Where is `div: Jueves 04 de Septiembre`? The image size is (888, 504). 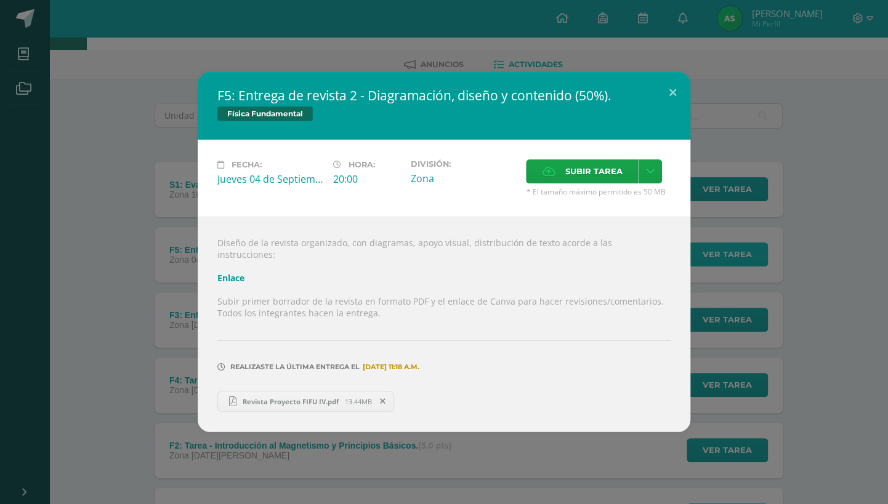 div: Jueves 04 de Septiembre is located at coordinates (270, 179).